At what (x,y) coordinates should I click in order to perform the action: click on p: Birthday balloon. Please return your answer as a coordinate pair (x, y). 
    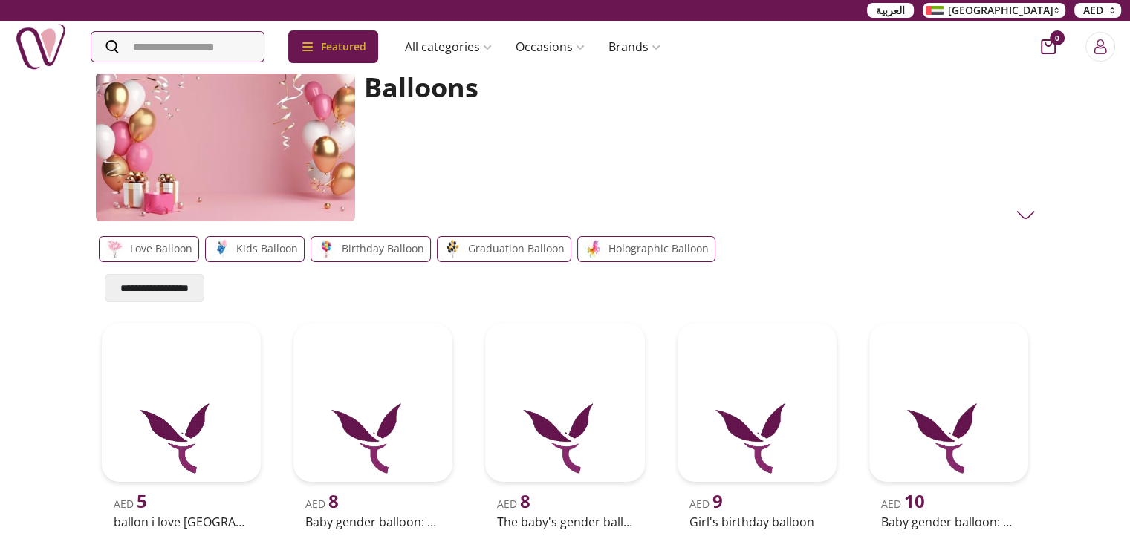
    Looking at the image, I should click on (383, 249).